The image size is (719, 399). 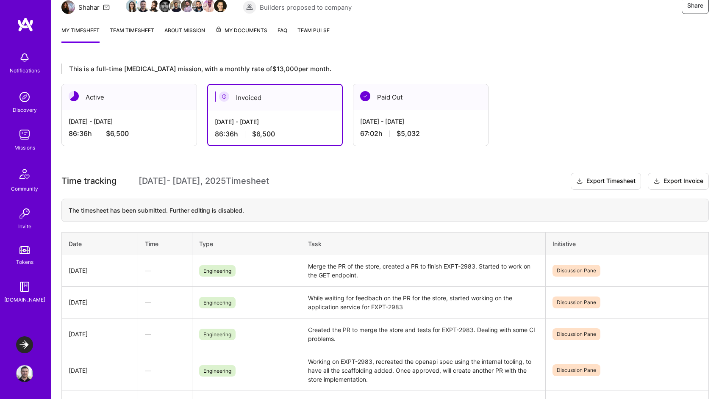 I want to click on img: guide book, so click(x=25, y=287).